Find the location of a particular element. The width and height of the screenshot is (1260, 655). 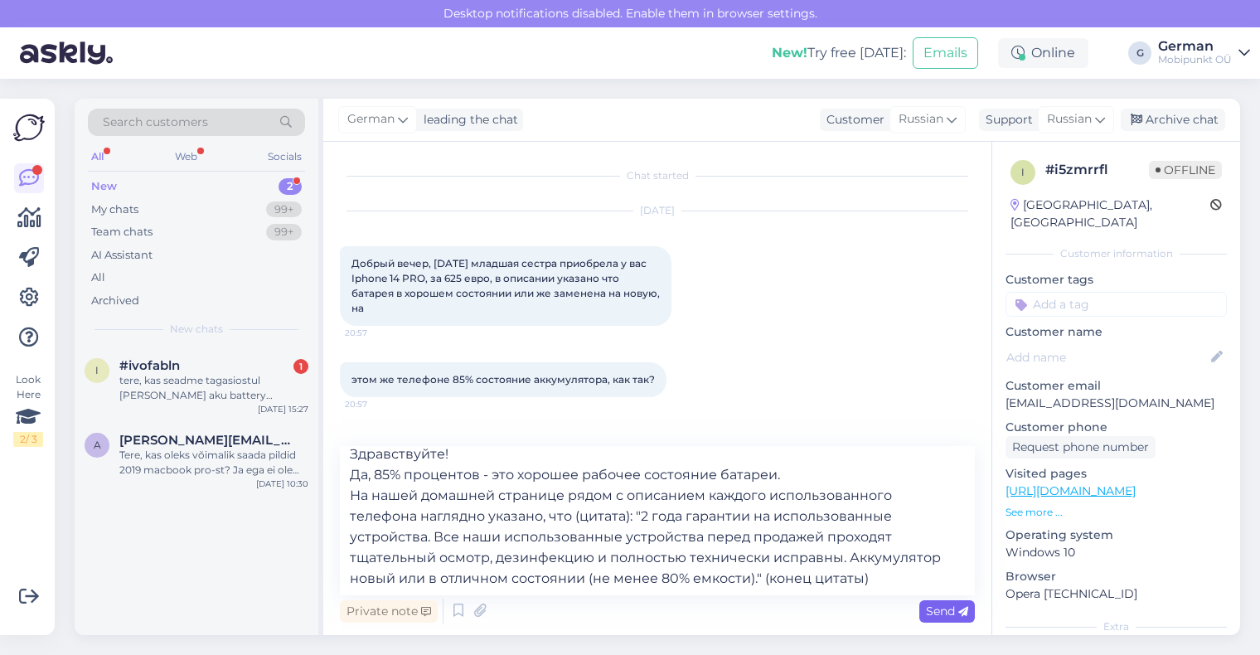

div: Team chats is located at coordinates (122, 232).